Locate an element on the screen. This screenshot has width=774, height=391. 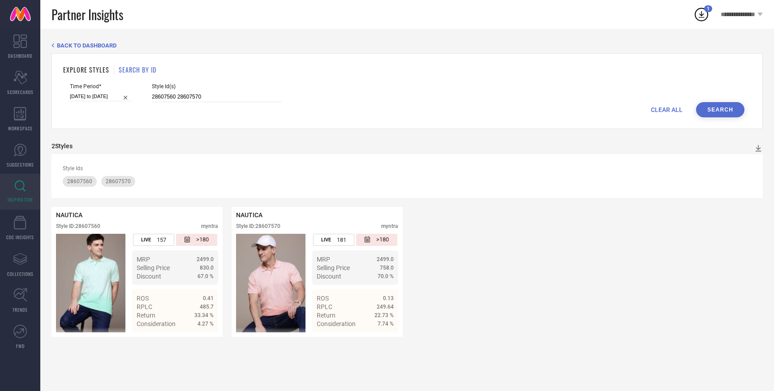
span: Time Period* is located at coordinates (101, 86).